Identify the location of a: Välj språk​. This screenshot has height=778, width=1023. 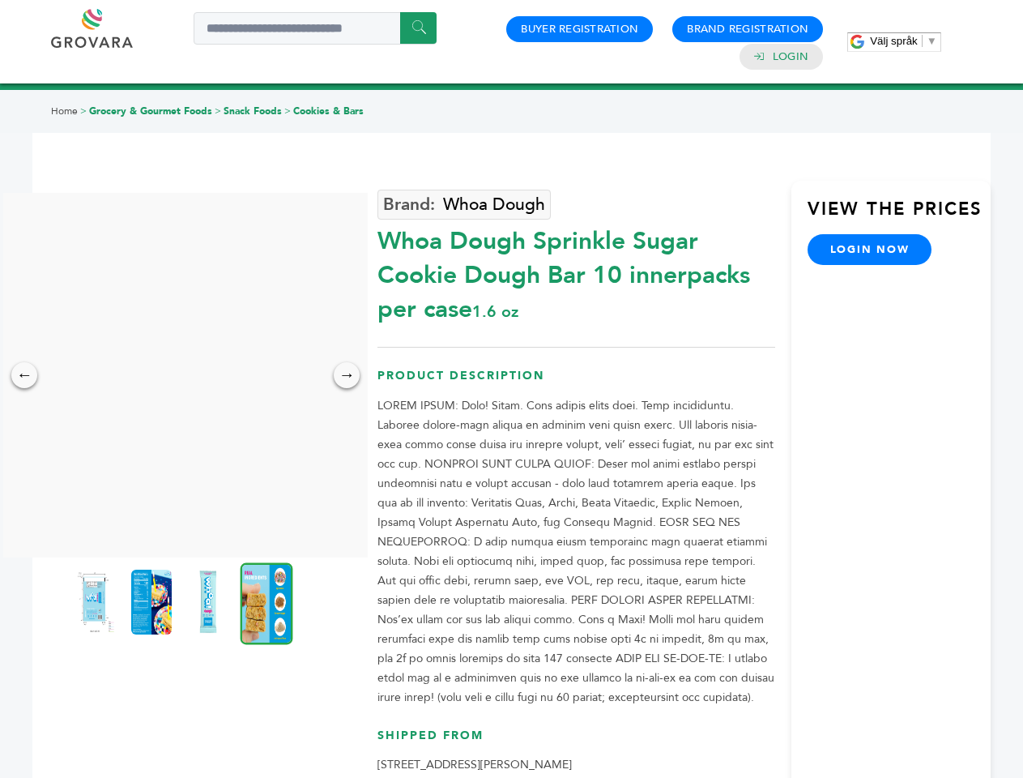
(903, 41).